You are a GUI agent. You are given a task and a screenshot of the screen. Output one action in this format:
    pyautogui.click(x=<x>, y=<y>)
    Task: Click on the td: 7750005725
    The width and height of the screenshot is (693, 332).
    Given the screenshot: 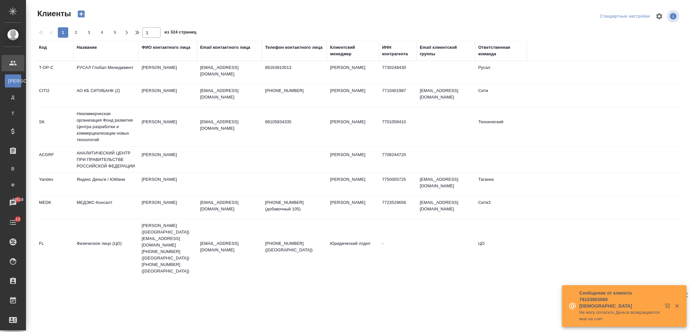 What is the action you would take?
    pyautogui.click(x=398, y=184)
    